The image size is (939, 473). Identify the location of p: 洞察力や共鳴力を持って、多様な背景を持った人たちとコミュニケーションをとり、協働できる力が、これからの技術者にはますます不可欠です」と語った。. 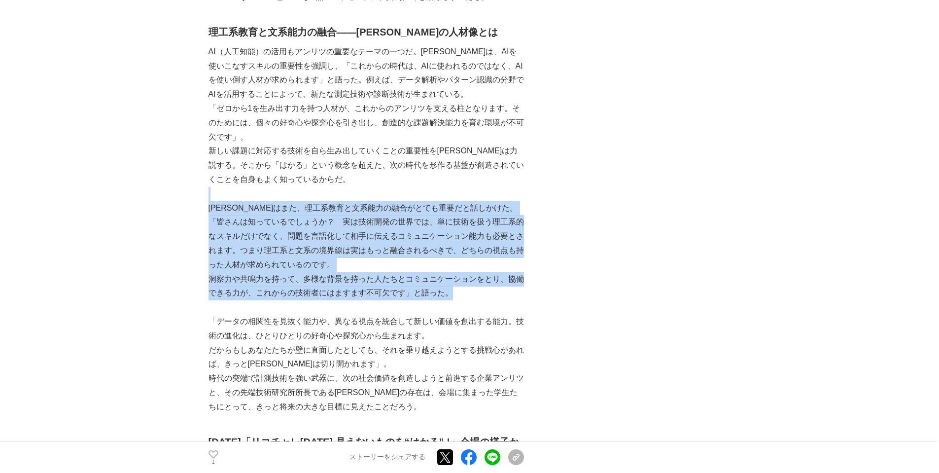
(366, 286).